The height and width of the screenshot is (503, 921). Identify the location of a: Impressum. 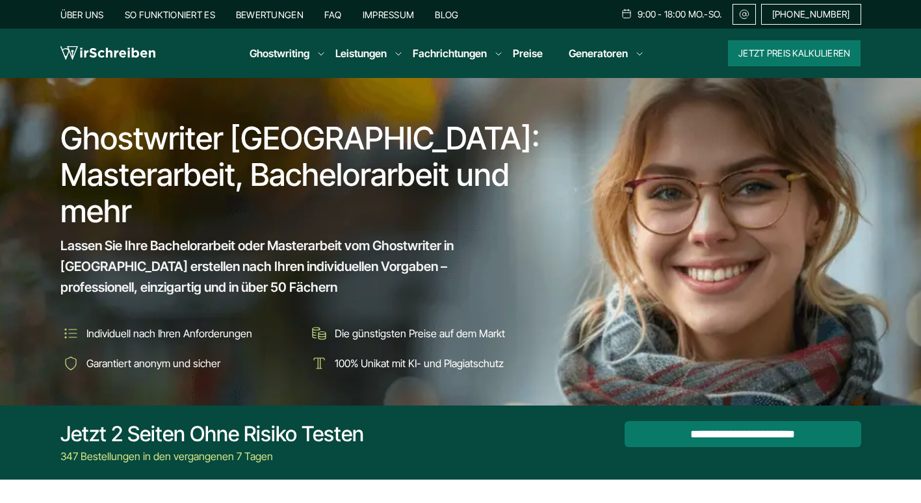
(388, 14).